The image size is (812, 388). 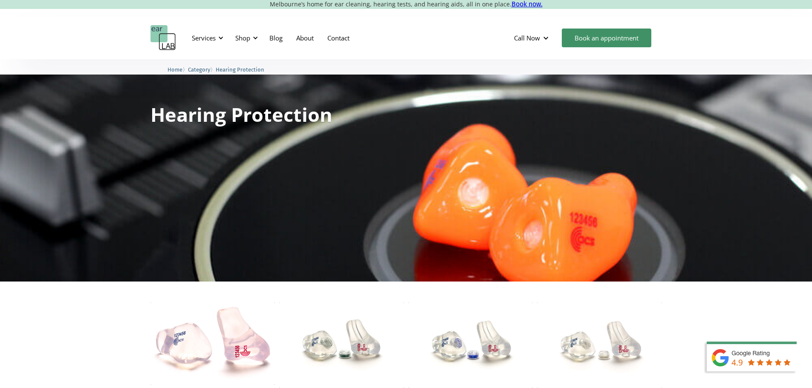 I want to click on a: Blog, so click(x=276, y=38).